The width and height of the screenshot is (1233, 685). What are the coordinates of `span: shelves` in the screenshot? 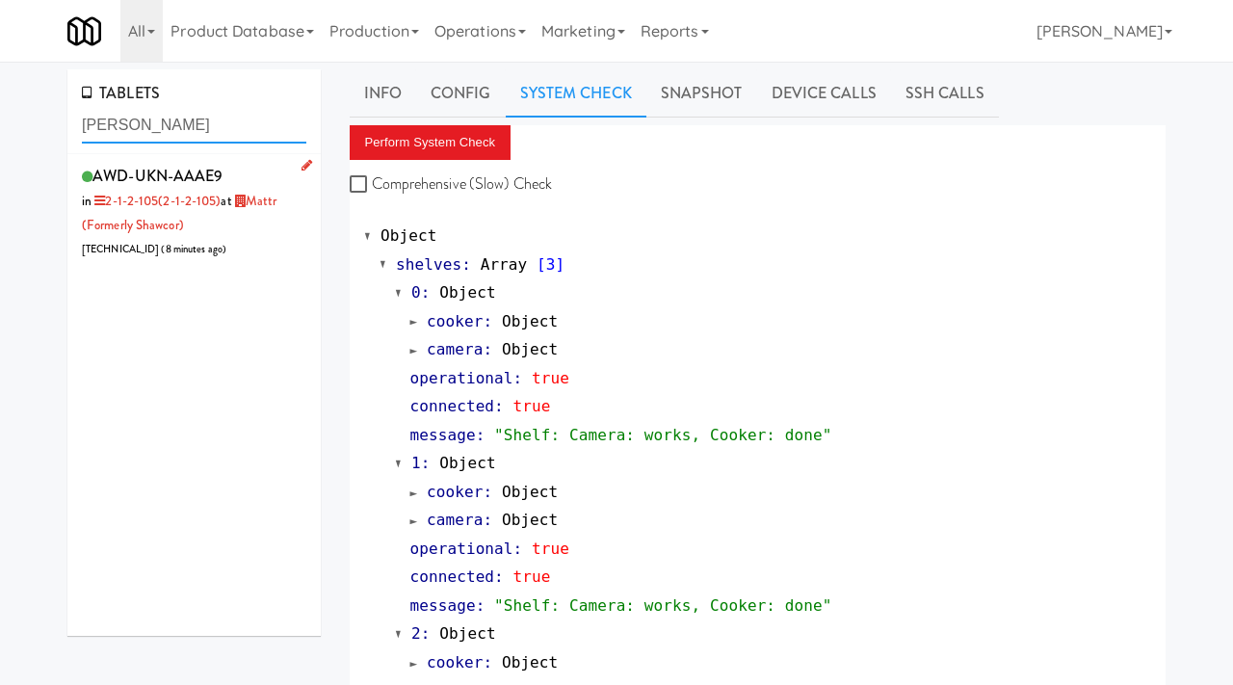 It's located at (429, 264).